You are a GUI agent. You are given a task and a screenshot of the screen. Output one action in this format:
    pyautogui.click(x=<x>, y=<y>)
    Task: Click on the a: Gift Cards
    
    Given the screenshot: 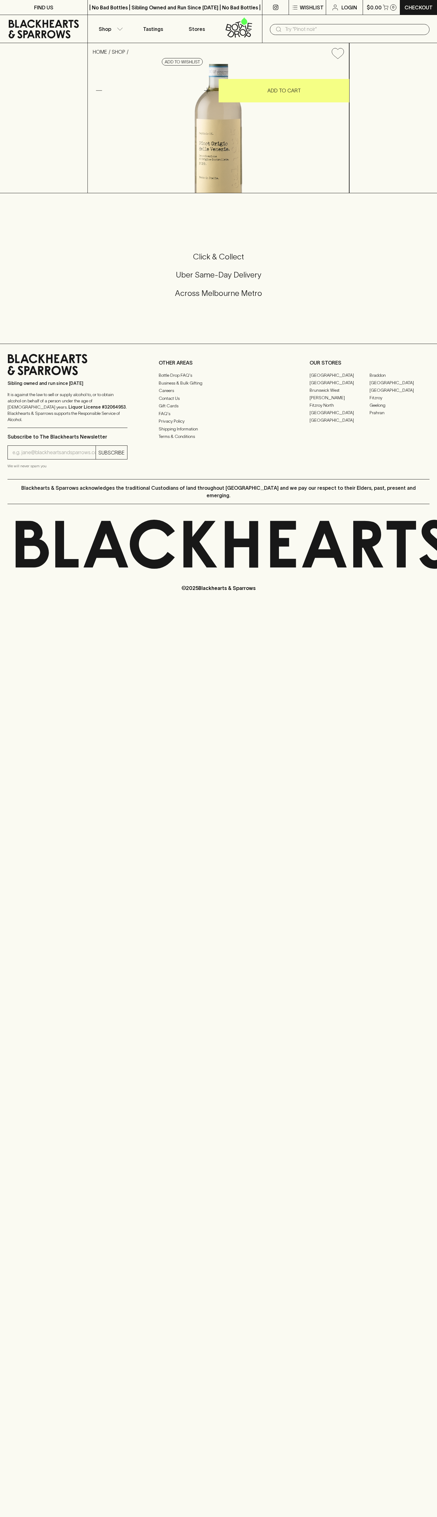 What is the action you would take?
    pyautogui.click(x=218, y=406)
    